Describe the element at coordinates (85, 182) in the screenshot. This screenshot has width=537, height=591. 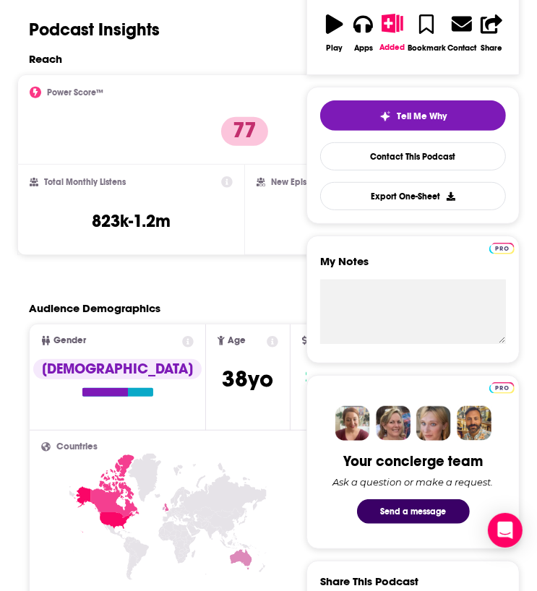
I see `h2: Total Monthly Listens` at that location.